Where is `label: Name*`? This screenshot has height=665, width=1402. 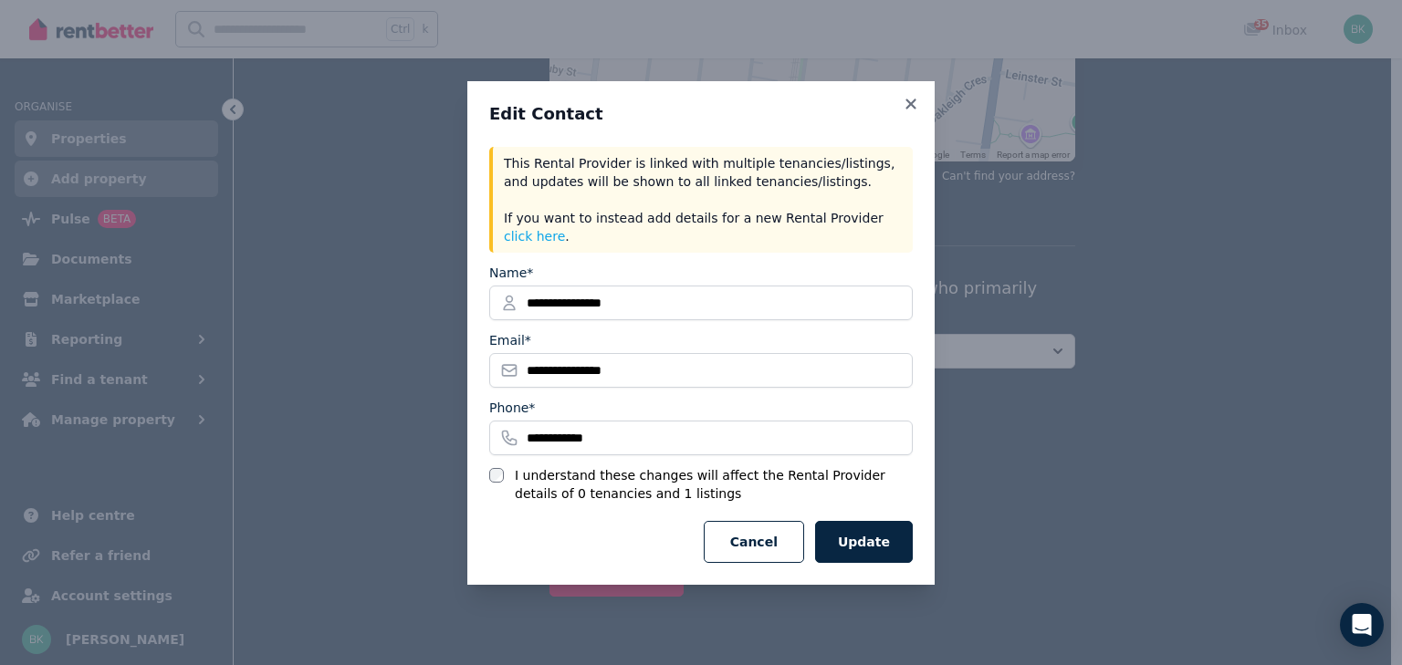 label: Name* is located at coordinates (511, 273).